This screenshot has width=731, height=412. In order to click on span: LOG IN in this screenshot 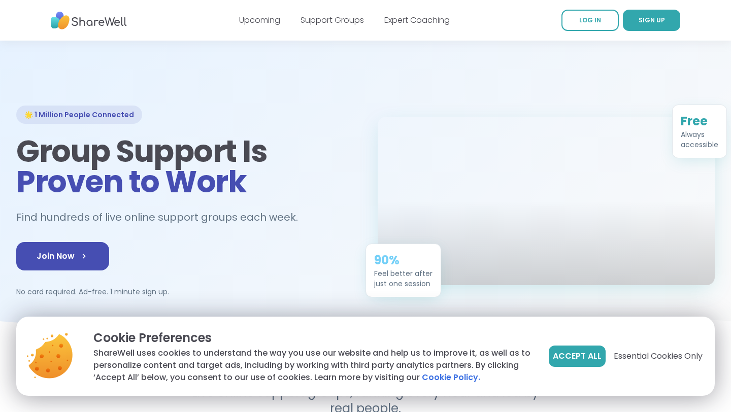, I will do `click(590, 20)`.